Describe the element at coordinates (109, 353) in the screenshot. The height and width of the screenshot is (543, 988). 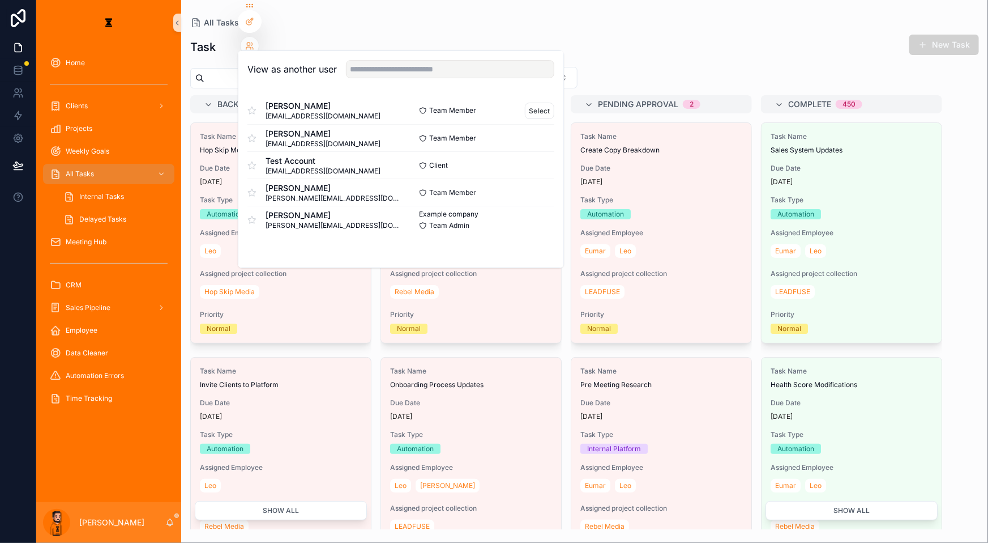
I see `a: Data Cleaner` at that location.